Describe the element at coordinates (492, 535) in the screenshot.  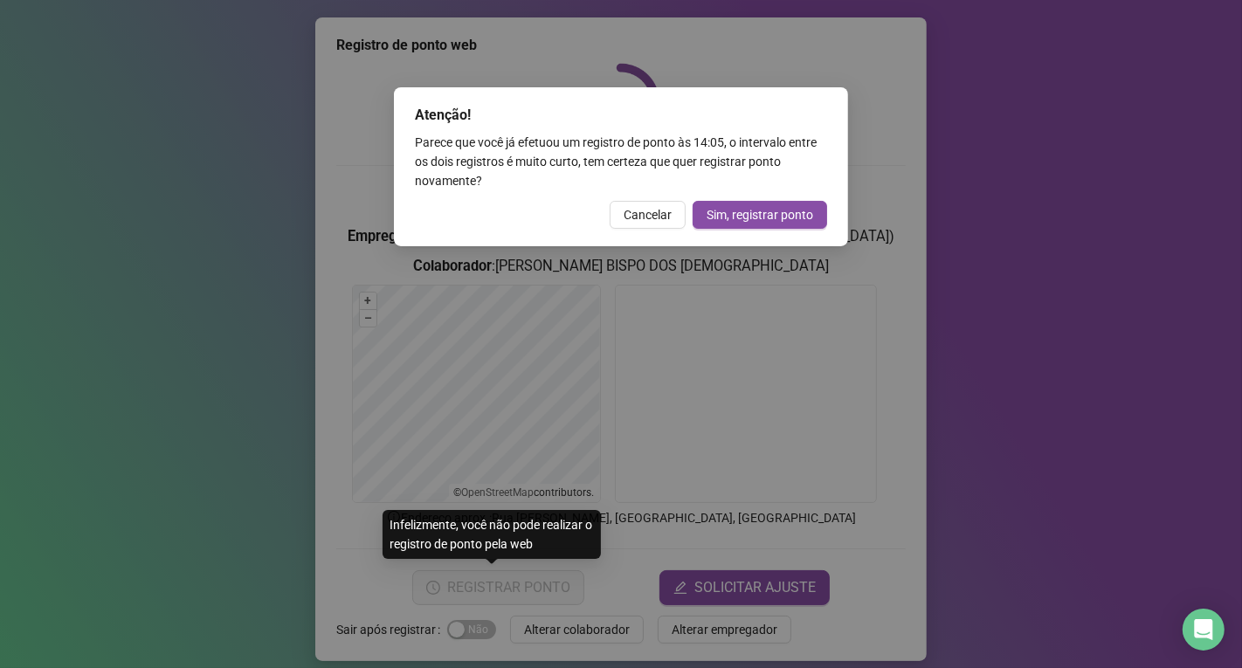
I see `div: Infelizmente, você não pode realizar o registro de ponto pela web` at that location.